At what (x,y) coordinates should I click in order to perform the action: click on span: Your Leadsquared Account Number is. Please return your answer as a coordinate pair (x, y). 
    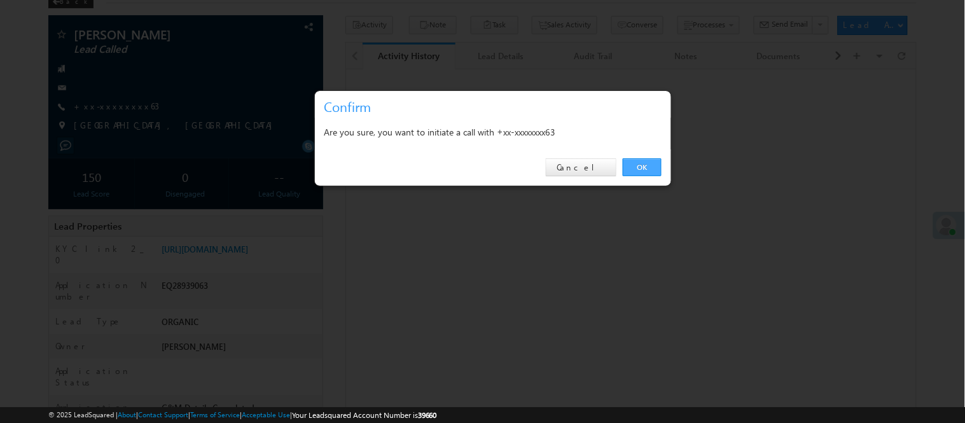
    Looking at the image, I should click on (364, 415).